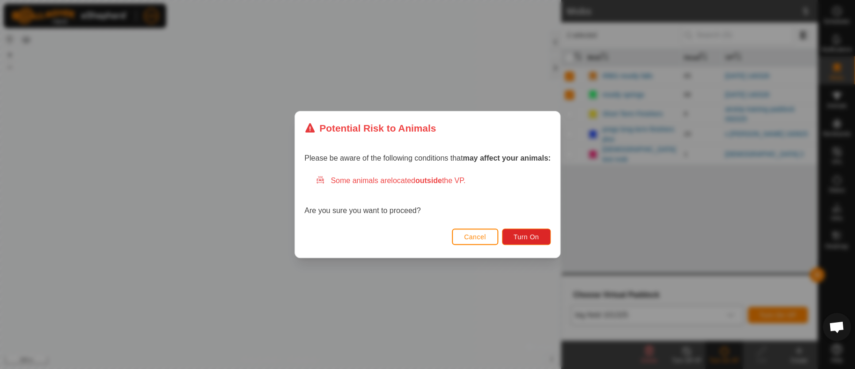 Image resolution: width=855 pixels, height=369 pixels. Describe the element at coordinates (526, 237) in the screenshot. I see `span: Turn On` at that location.